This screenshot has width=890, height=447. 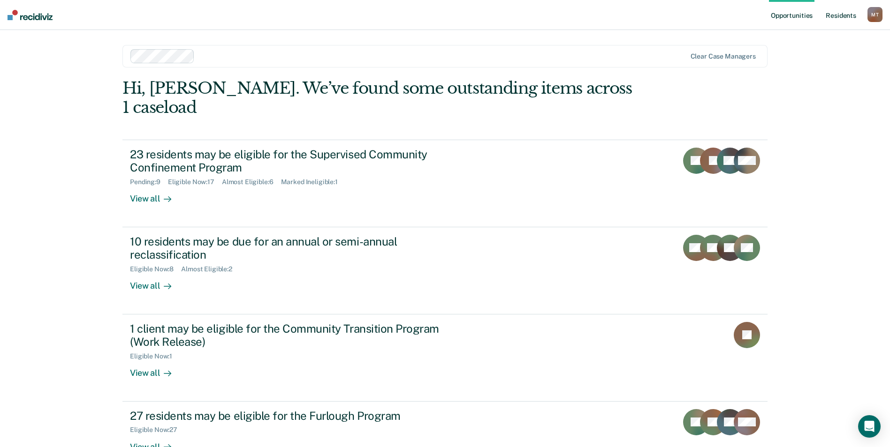 What do you see at coordinates (195, 182) in the screenshot?
I see `div: Eligible Now : 17` at bounding box center [195, 182].